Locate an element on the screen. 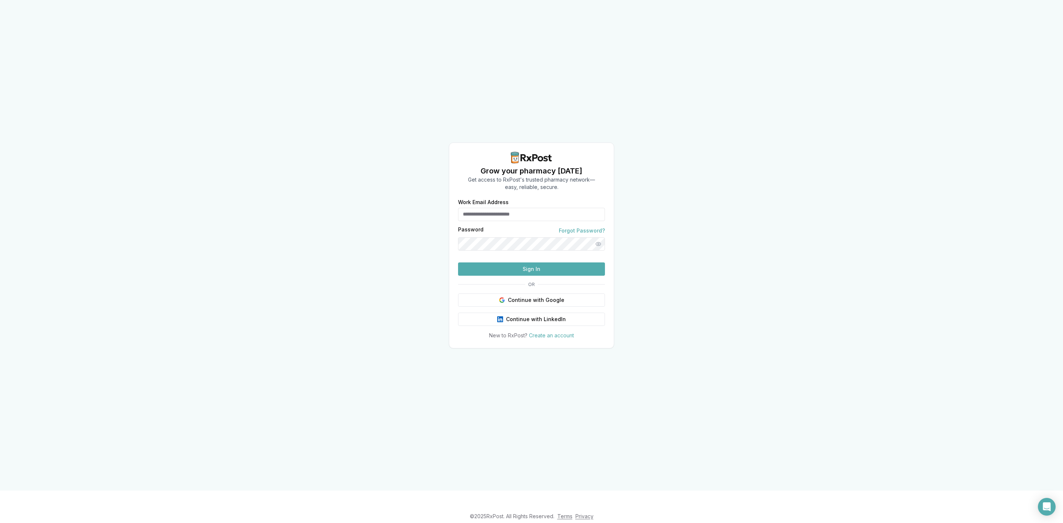 The width and height of the screenshot is (1063, 523). div: Open Intercom Messenger is located at coordinates (1047, 507).